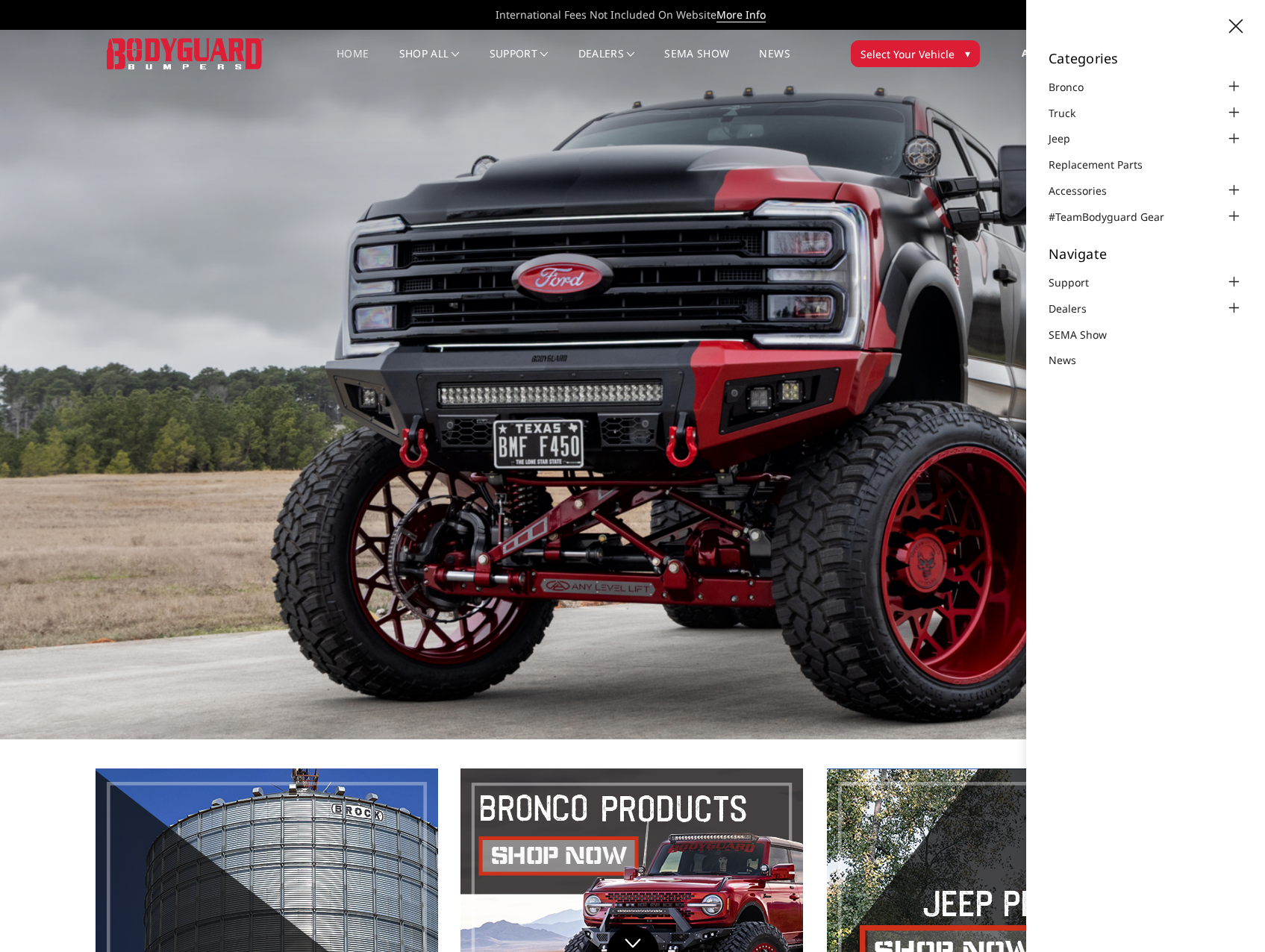 The image size is (1265, 952). Describe the element at coordinates (1087, 190) in the screenshot. I see `a: Accessories` at that location.